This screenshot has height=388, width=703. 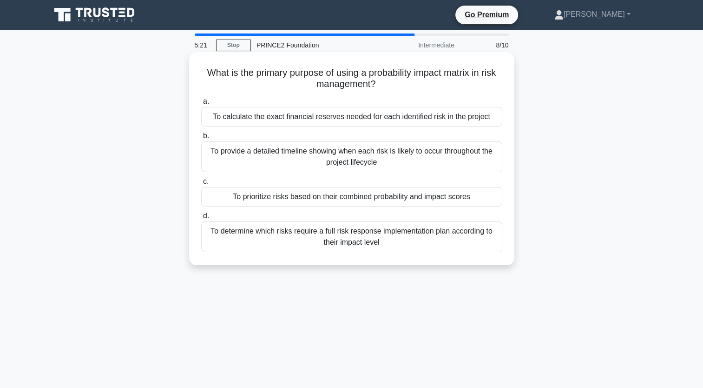 I want to click on span: c., so click(x=206, y=181).